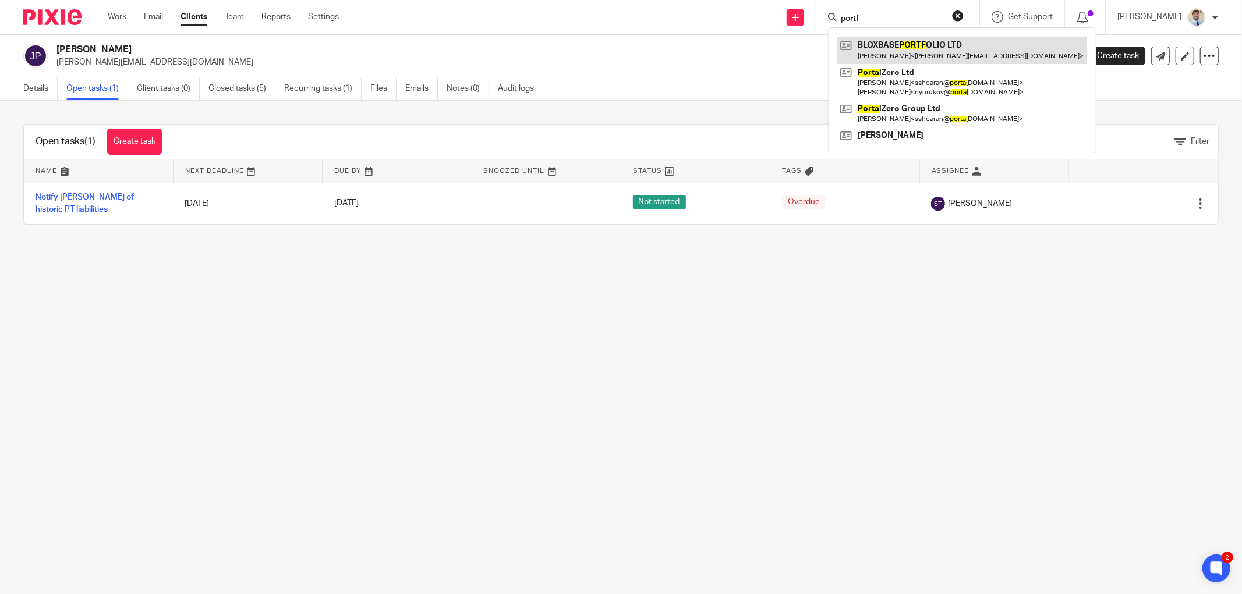 The image size is (1242, 594). Describe the element at coordinates (242, 88) in the screenshot. I see `a: Closed tasks (5)` at that location.